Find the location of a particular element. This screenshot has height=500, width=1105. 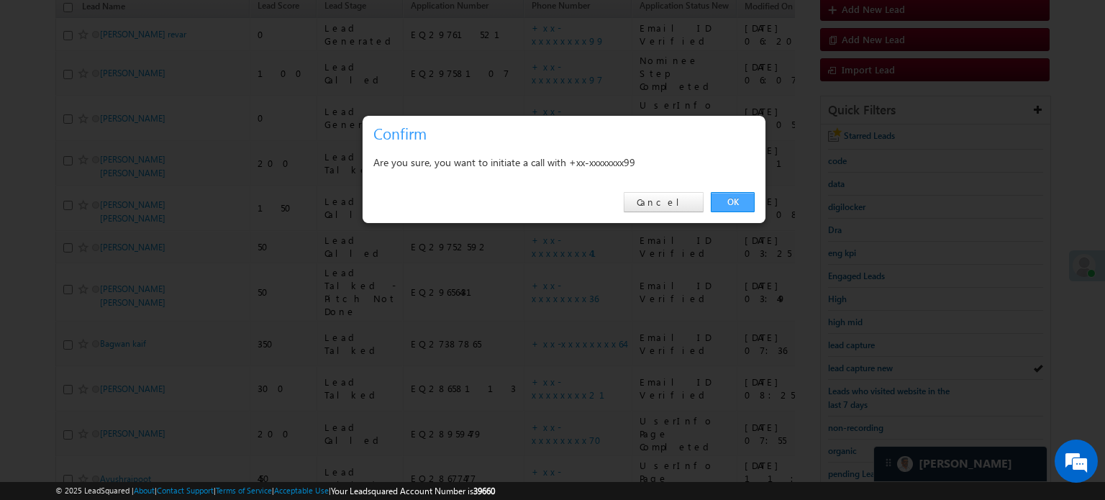

a: OK is located at coordinates (732, 202).